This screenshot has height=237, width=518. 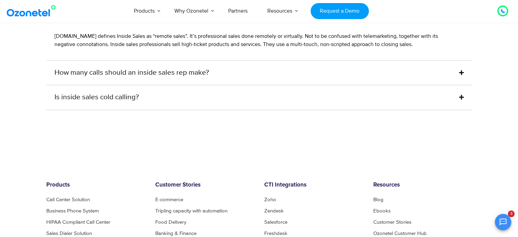 I want to click on a: Request a Demo, so click(x=340, y=11).